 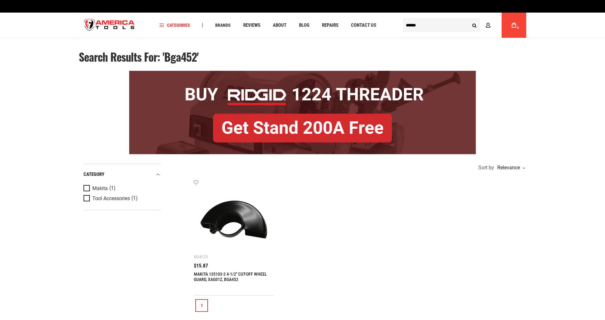 I want to click on a: 0, so click(x=514, y=25).